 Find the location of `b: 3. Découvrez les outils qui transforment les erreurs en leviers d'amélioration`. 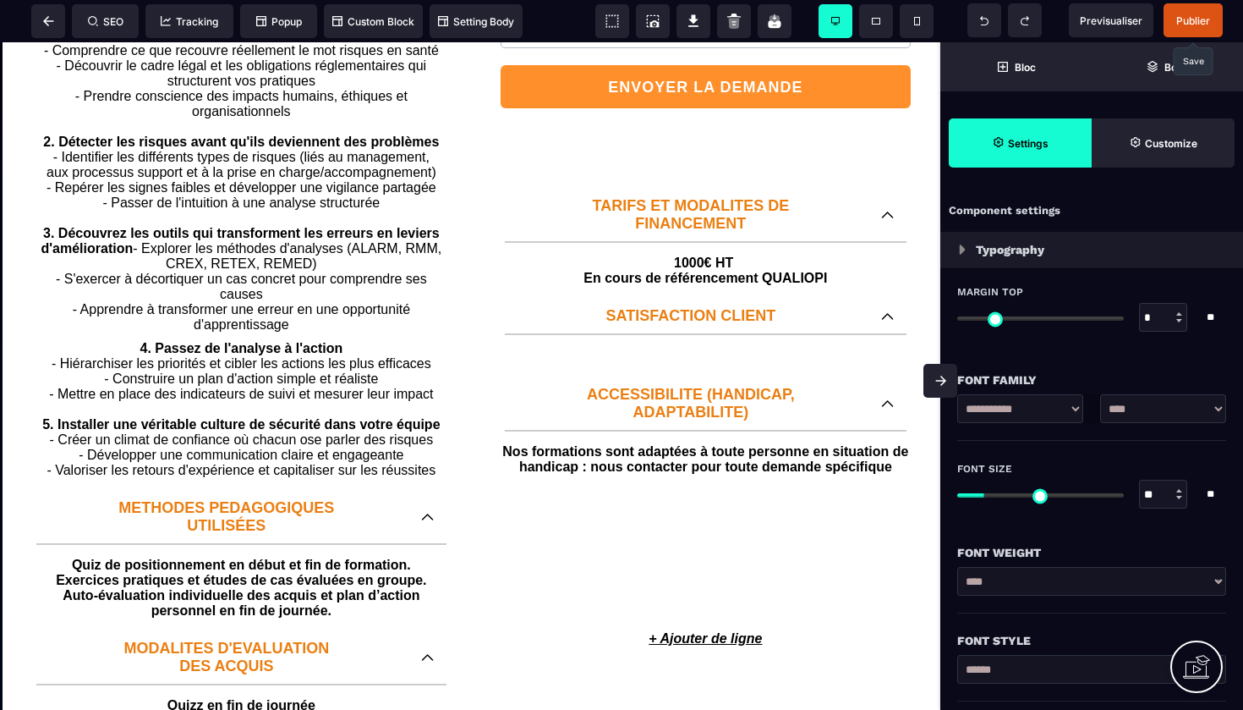

b: 3. Découvrez les outils qui transforment les erreurs en leviers d'amélioration is located at coordinates (243, 198).